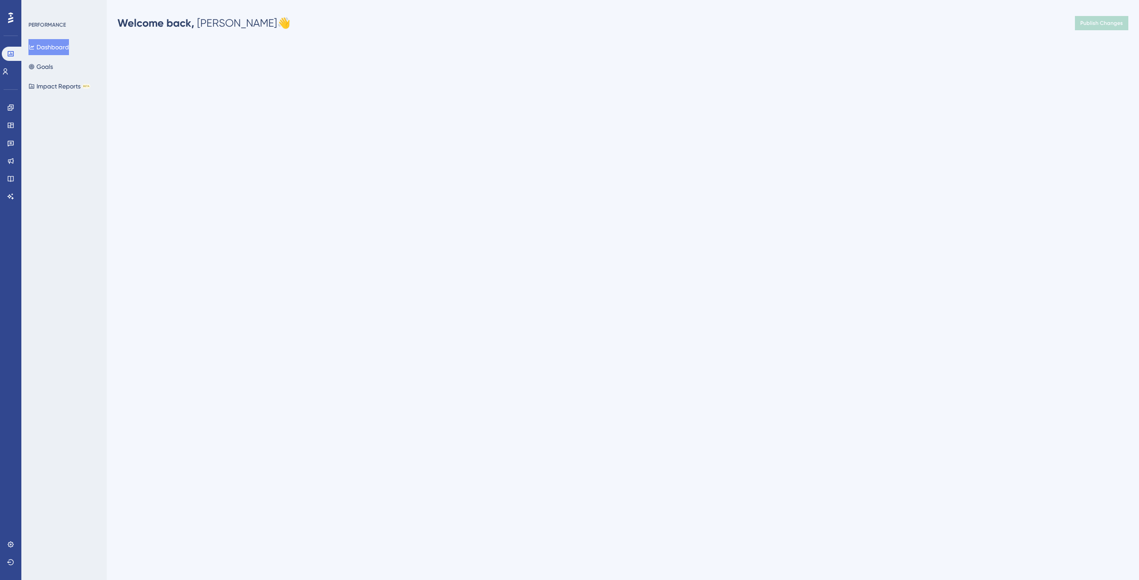  I want to click on button: Impact ReportsBETA, so click(59, 86).